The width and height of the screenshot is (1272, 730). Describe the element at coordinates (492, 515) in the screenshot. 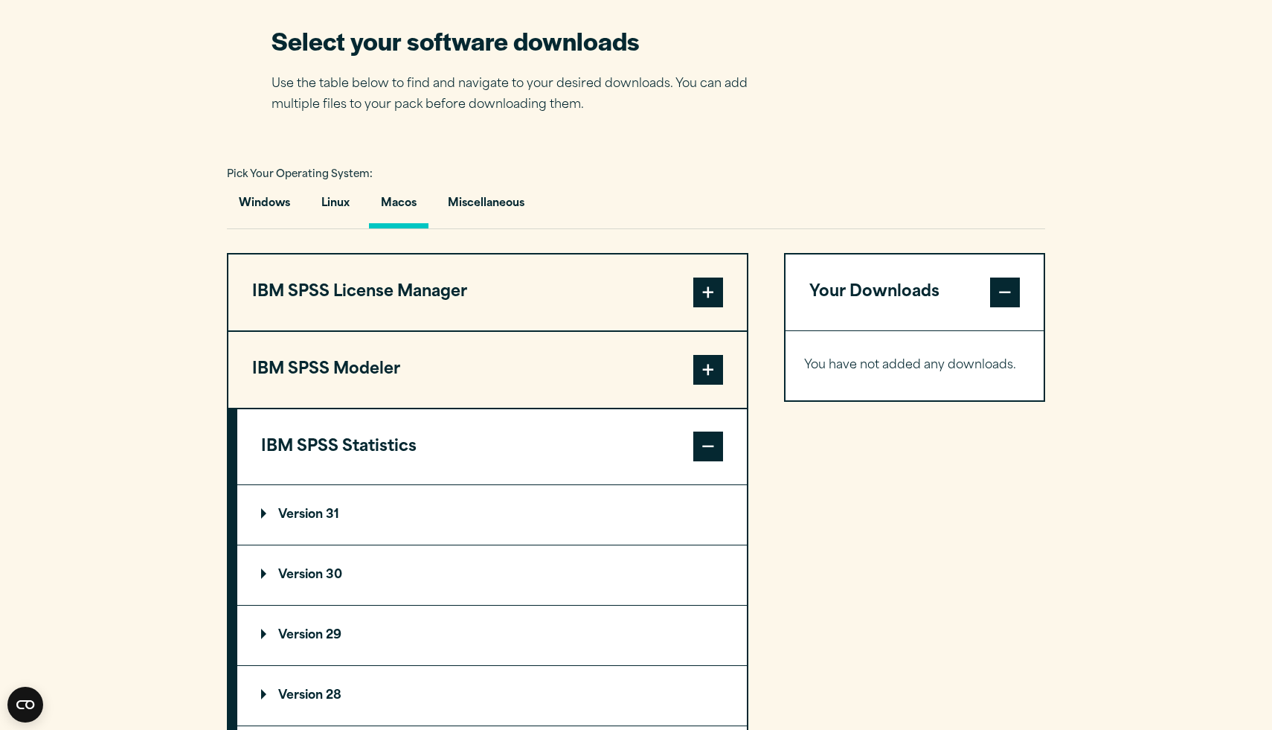

I see `summary: Version 31` at that location.